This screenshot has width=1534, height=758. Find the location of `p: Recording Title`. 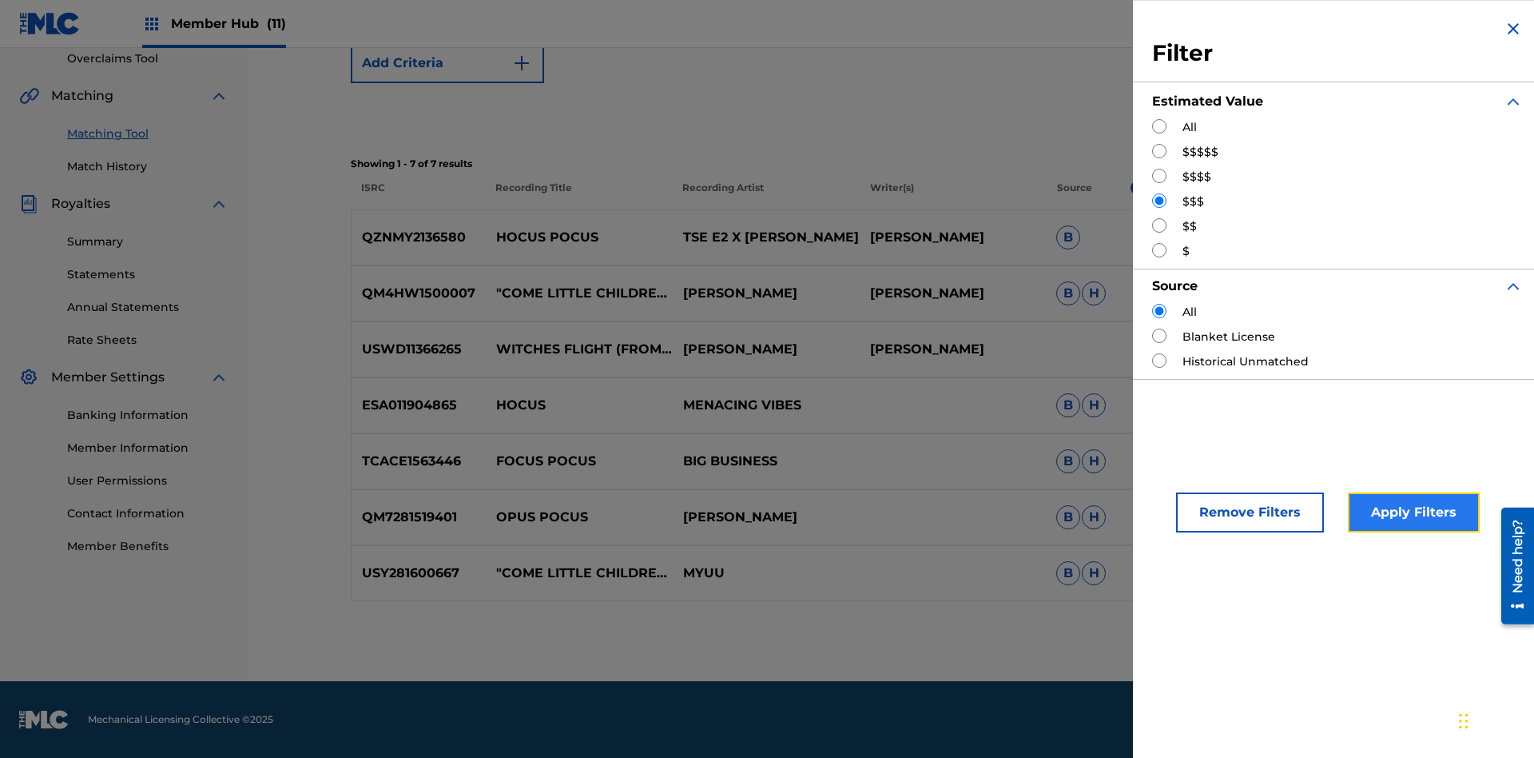

p: Recording Title is located at coordinates (579, 195).